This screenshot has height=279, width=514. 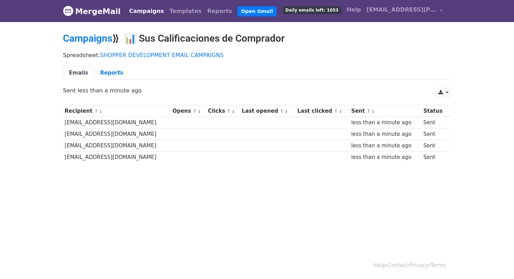 What do you see at coordinates (162, 55) in the screenshot?
I see `a: SHOPPER DEVELOPMENT EMAIL CAMPAIGNS` at bounding box center [162, 55].